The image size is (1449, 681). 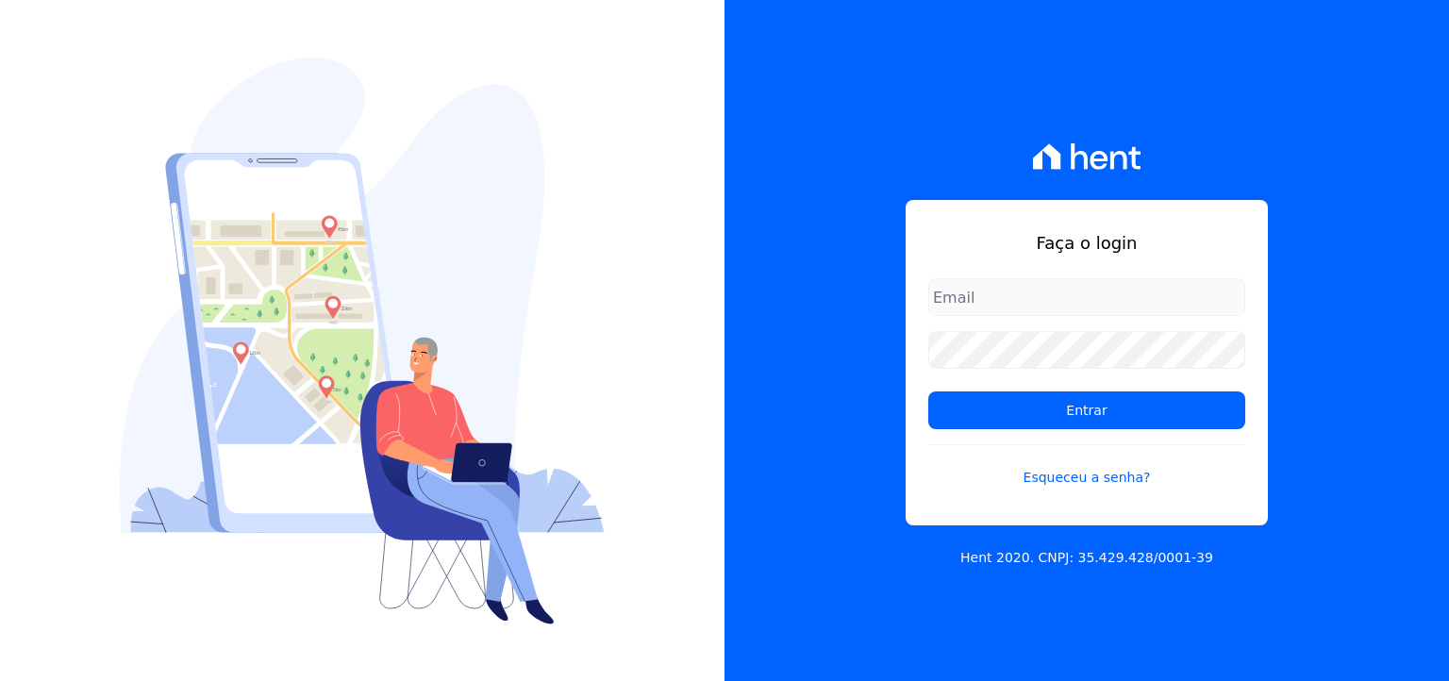 I want to click on h1: Faça o login, so click(x=1087, y=242).